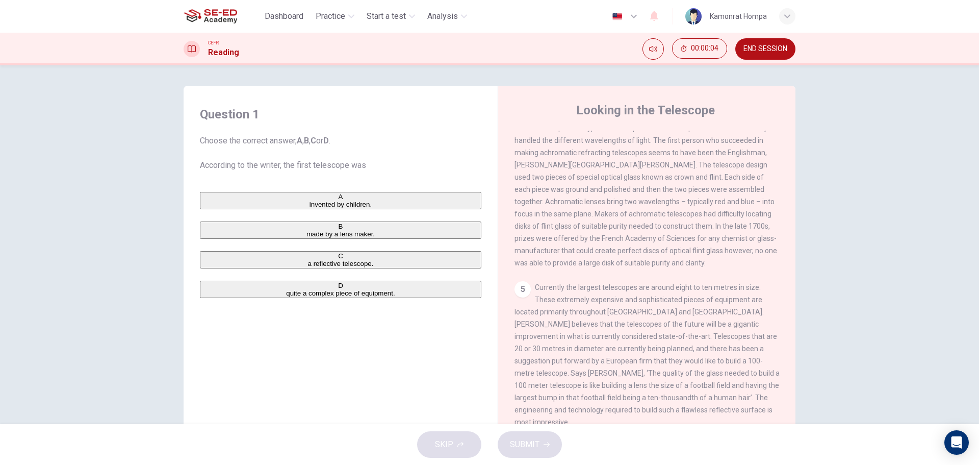  What do you see at coordinates (341, 285) in the screenshot?
I see `div: D` at bounding box center [341, 285].